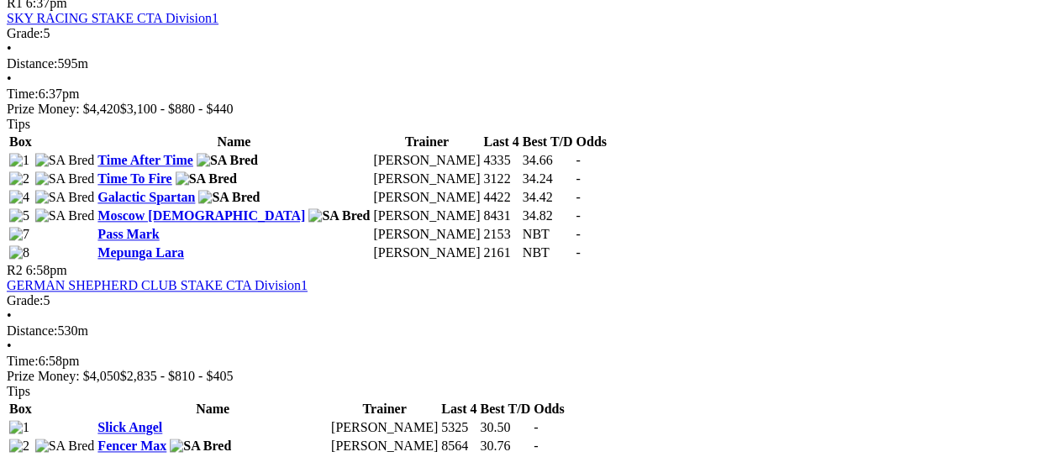 The width and height of the screenshot is (1063, 457). What do you see at coordinates (505, 428) in the screenshot?
I see `td: 30.50` at bounding box center [505, 428].